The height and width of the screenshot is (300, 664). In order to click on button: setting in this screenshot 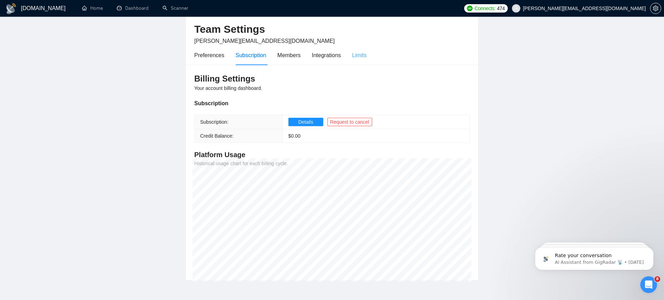, I will do `click(655, 8)`.